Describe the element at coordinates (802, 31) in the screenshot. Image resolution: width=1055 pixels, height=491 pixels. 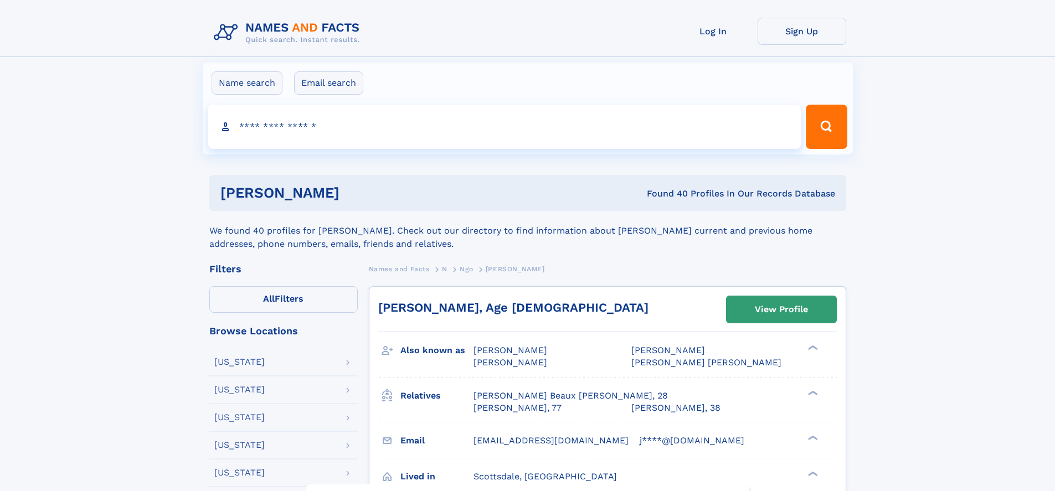
I see `a: Sign Up` at that location.